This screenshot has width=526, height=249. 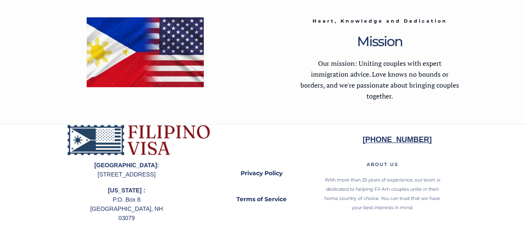 What do you see at coordinates (382, 193) in the screenshot?
I see `span: With more than 25 years of experience, our team is dedicated to helping Fil-Am couples unite in t...` at bounding box center [382, 193].